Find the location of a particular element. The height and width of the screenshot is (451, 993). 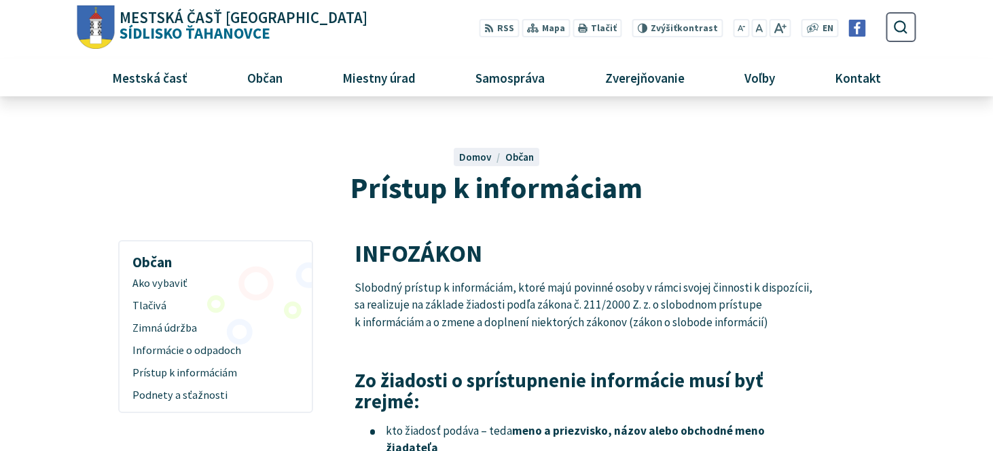

a: Domov is located at coordinates (482, 157).